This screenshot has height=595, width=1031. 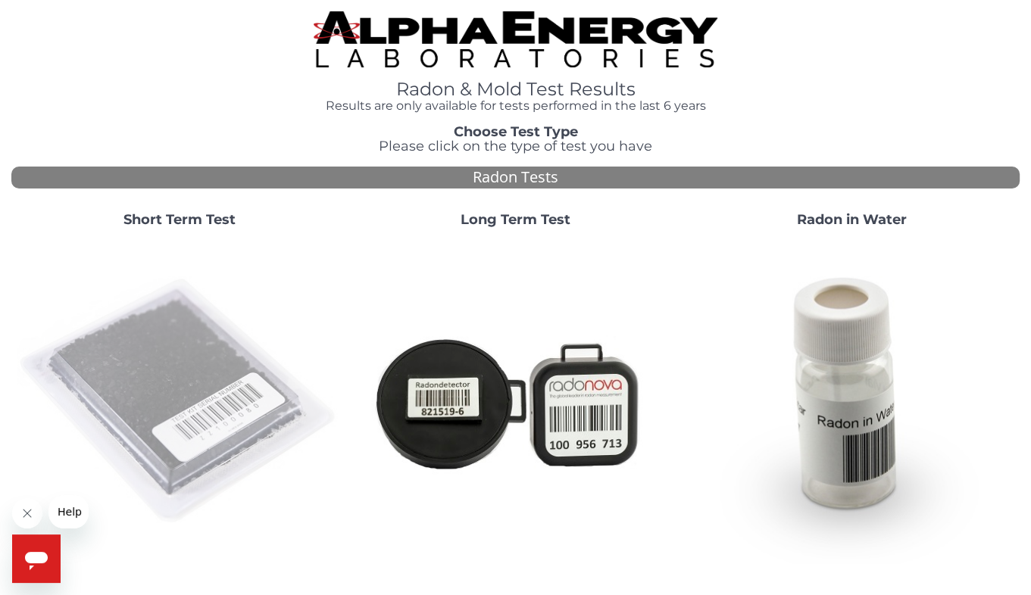 What do you see at coordinates (515, 220) in the screenshot?
I see `strong: Long Term Test` at bounding box center [515, 220].